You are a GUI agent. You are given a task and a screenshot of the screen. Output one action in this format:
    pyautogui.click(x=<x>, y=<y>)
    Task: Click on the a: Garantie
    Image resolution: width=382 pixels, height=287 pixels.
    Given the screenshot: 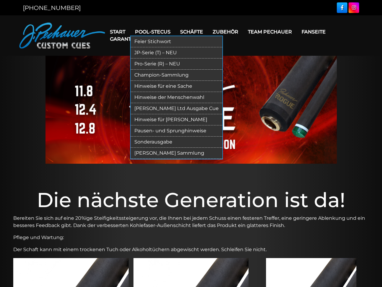 What is the action you would take?
    pyautogui.click(x=123, y=39)
    